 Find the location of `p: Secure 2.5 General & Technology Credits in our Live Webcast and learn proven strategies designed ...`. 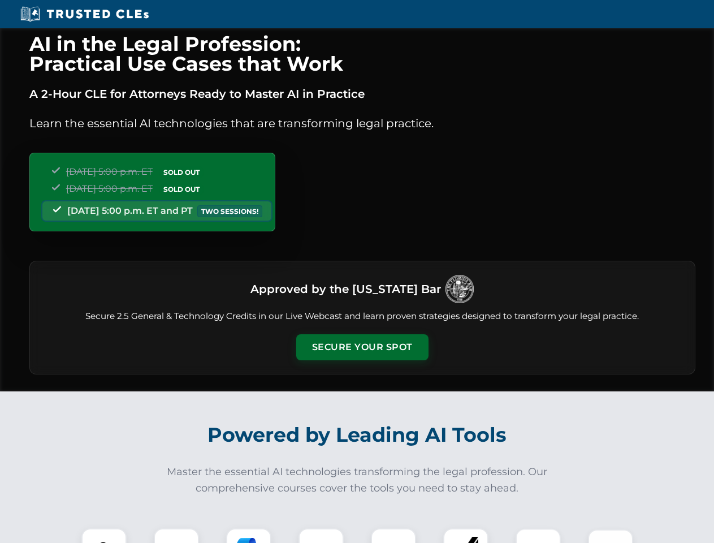

p: Secure 2.5 General & Technology Credits in our Live Webcast and learn proven strategies designed ... is located at coordinates (362, 316).